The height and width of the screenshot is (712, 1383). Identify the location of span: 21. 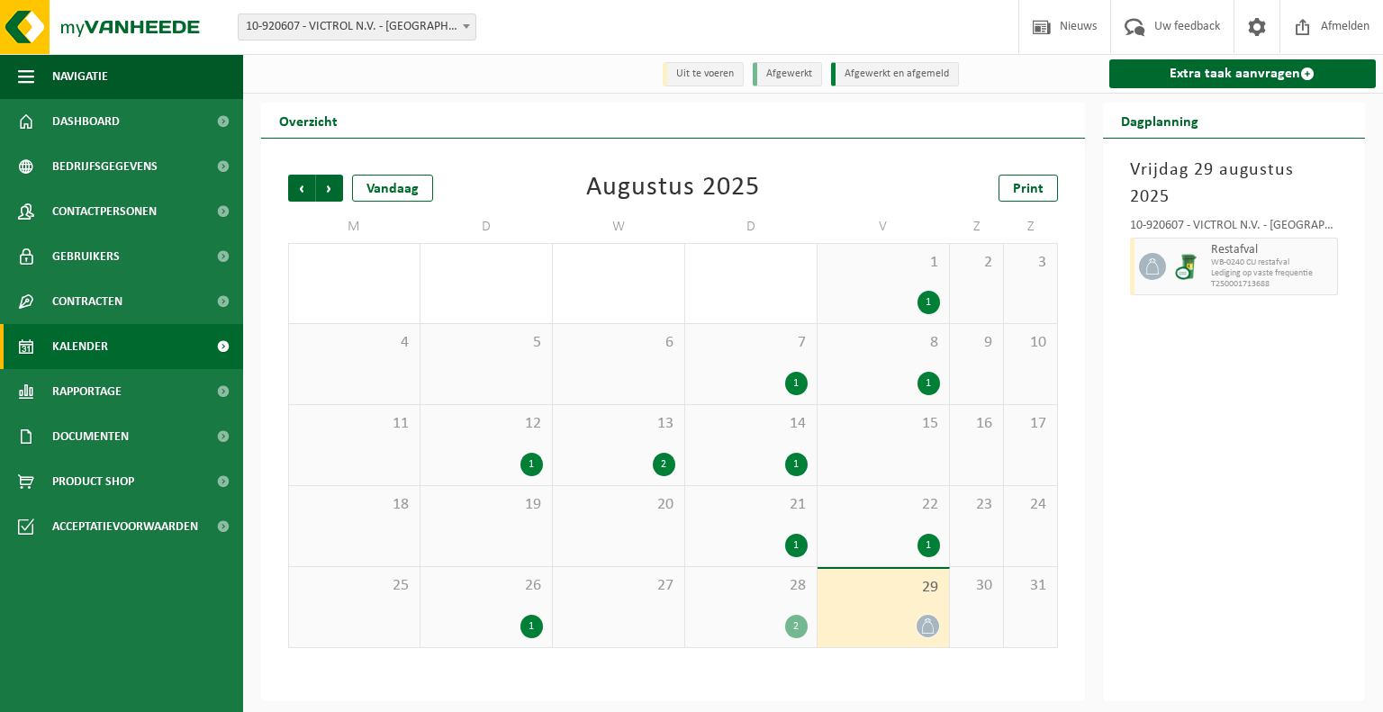
(751, 505).